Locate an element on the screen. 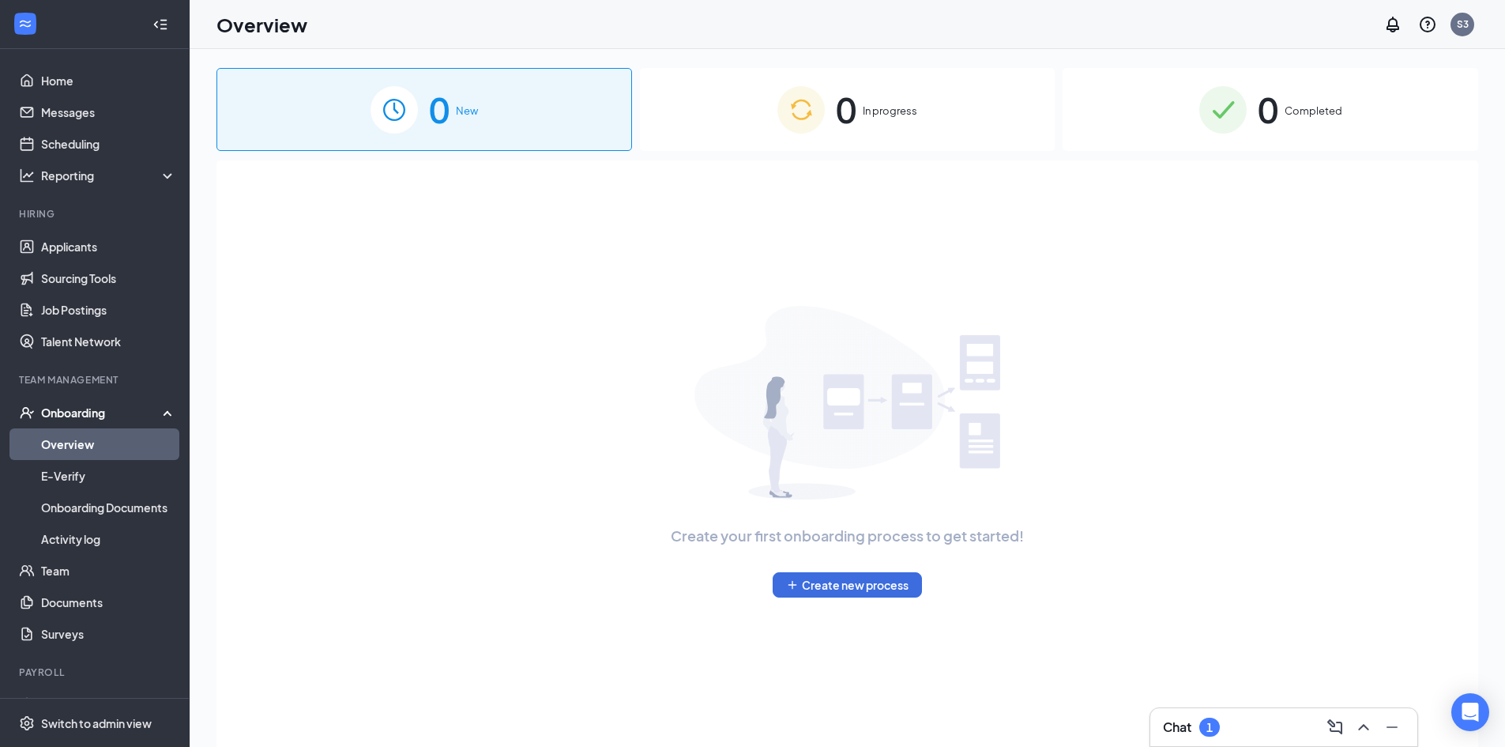 This screenshot has width=1505, height=747. a: Team is located at coordinates (108, 570).